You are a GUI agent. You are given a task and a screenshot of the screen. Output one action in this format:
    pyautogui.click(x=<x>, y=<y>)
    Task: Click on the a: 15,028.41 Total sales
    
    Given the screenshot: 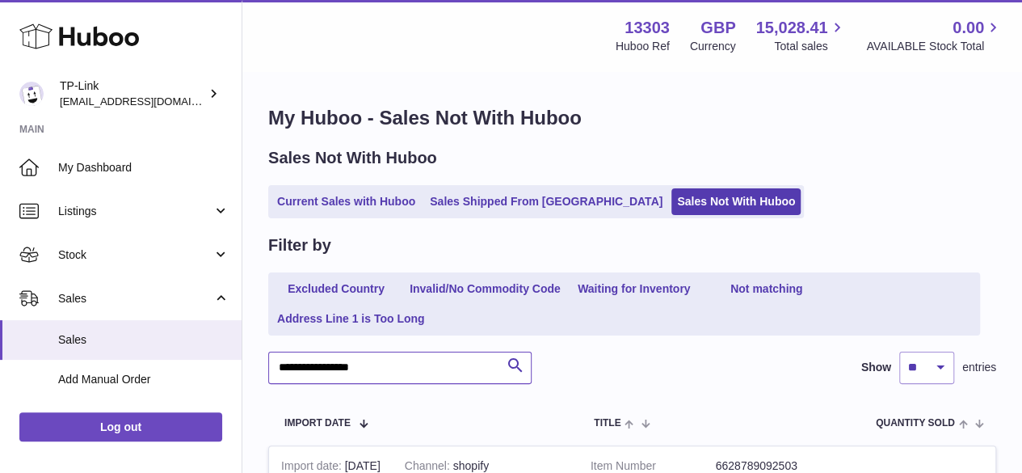 What is the action you would take?
    pyautogui.click(x=801, y=36)
    